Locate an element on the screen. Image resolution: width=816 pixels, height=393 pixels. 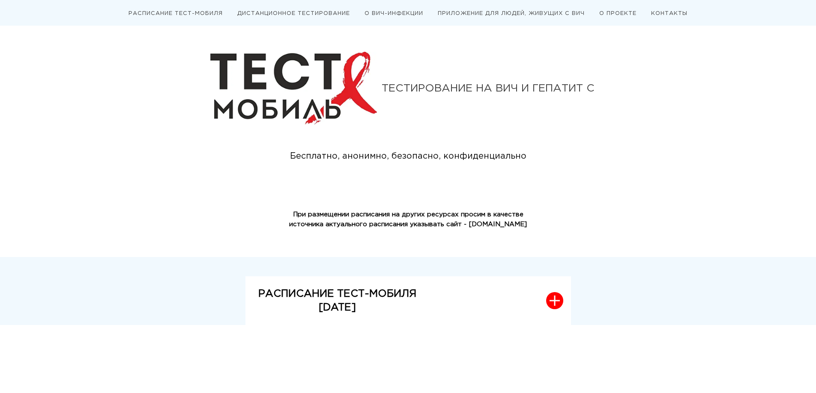
a: О ПРОЕКТЕ is located at coordinates (617, 13).